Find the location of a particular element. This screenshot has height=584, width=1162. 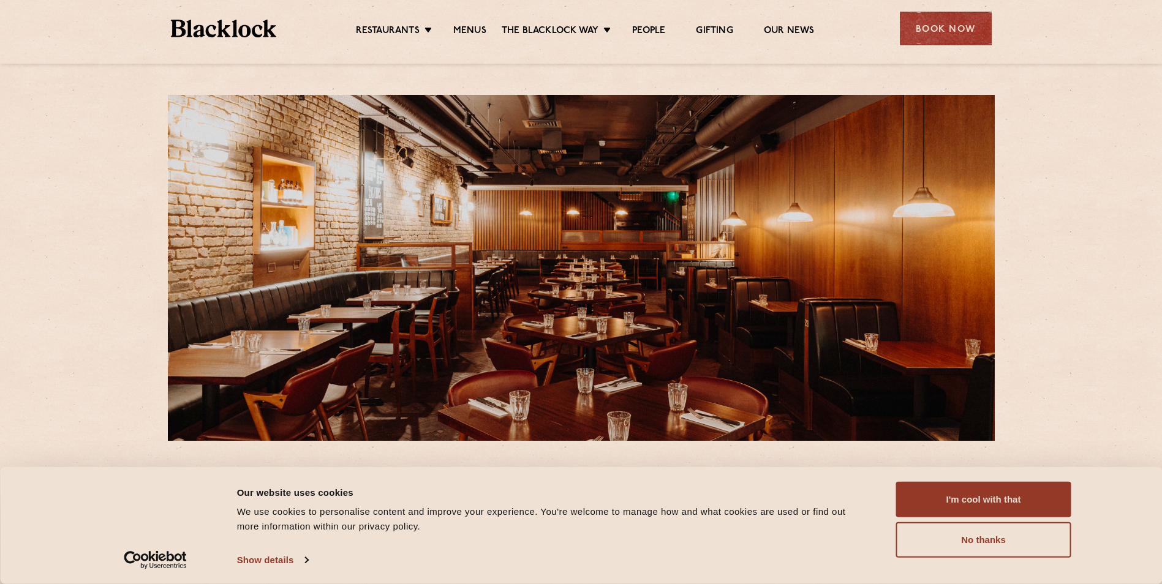

div: Book Now is located at coordinates (946, 28).